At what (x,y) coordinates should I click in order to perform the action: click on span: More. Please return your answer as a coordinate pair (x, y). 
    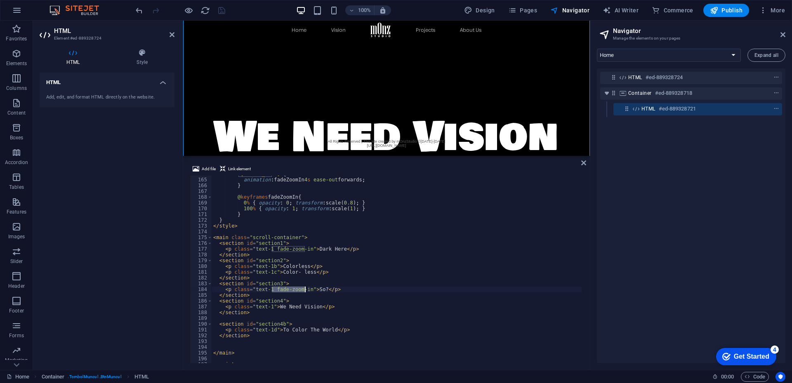
    Looking at the image, I should click on (772, 10).